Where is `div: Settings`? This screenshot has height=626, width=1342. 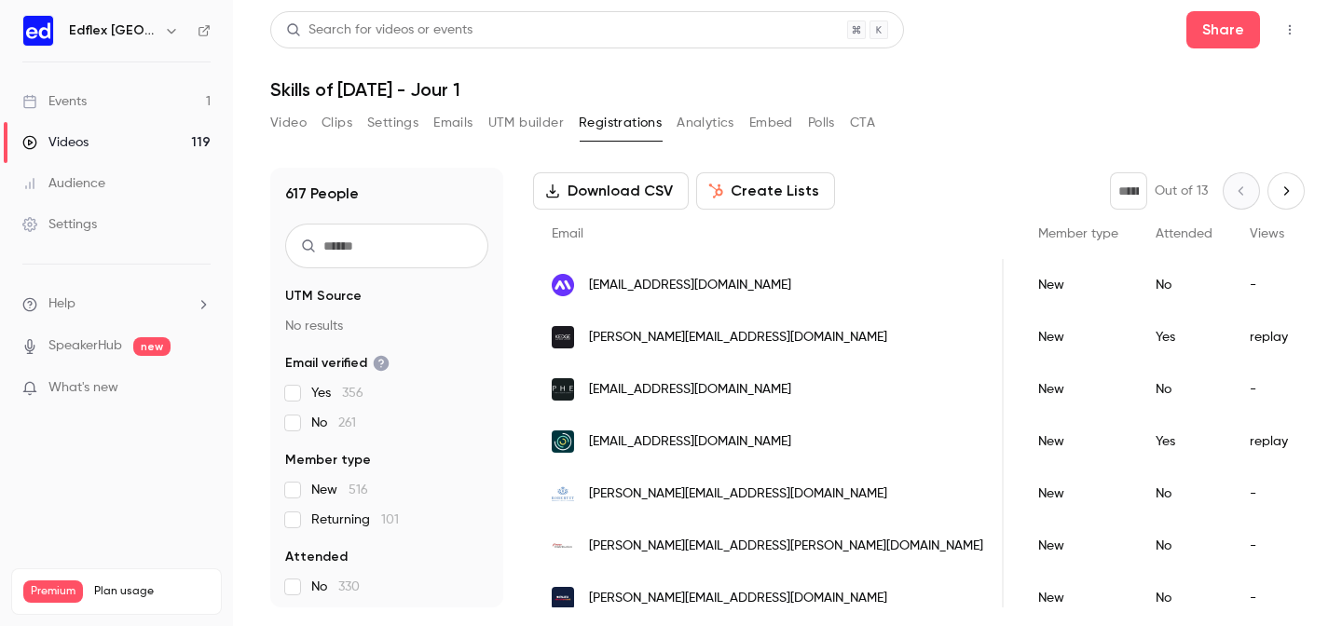 div: Settings is located at coordinates (60, 225).